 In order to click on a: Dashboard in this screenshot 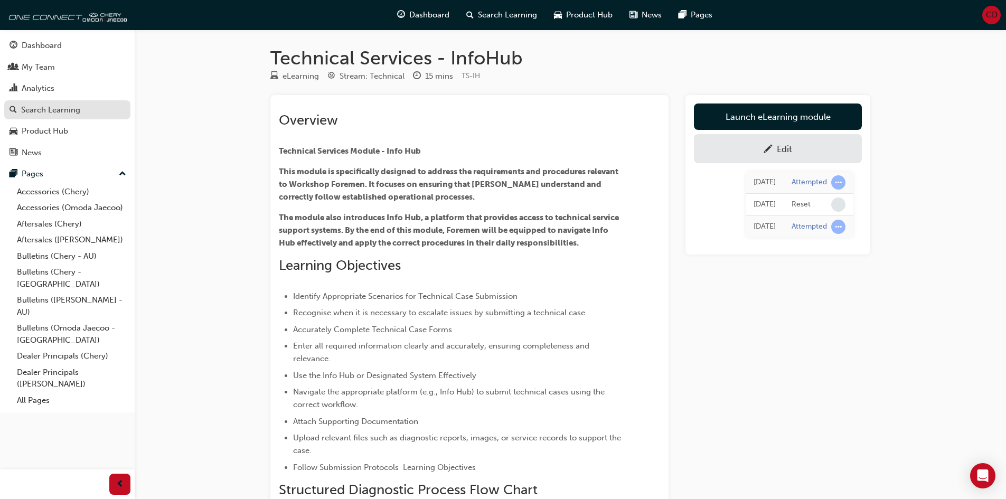, I will do `click(67, 45)`.